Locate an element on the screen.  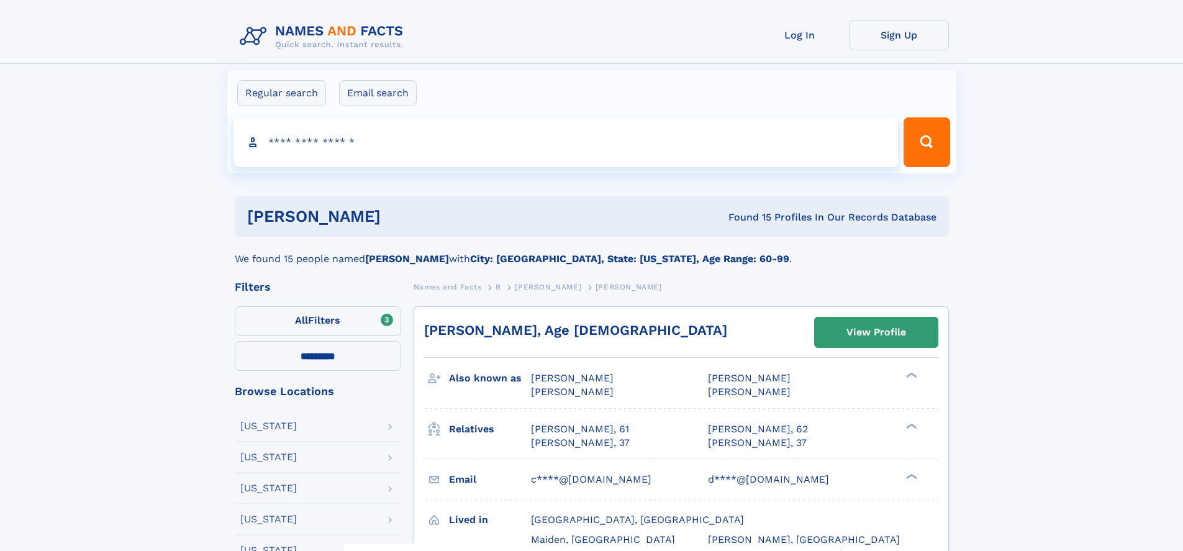
div: View Profile is located at coordinates (876, 332).